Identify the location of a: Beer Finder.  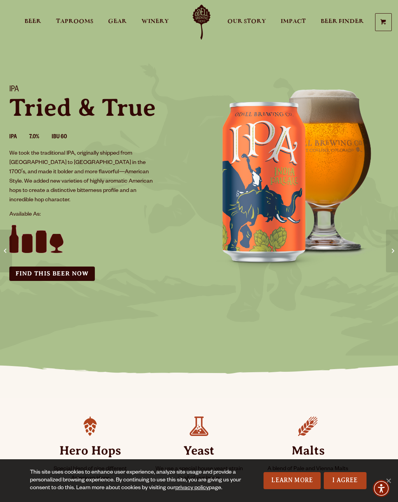
(342, 22).